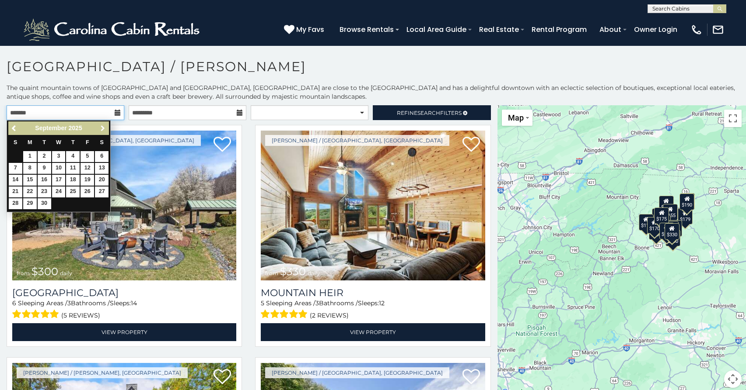  What do you see at coordinates (373, 293) in the screenshot?
I see `a: Mountain Heir` at bounding box center [373, 293].